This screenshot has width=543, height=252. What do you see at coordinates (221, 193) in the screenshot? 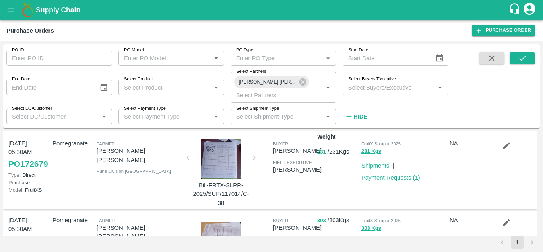
I see `p: Bill-FRTX-SLPR-2025/SUP/117014/C-38` at bounding box center [221, 193].